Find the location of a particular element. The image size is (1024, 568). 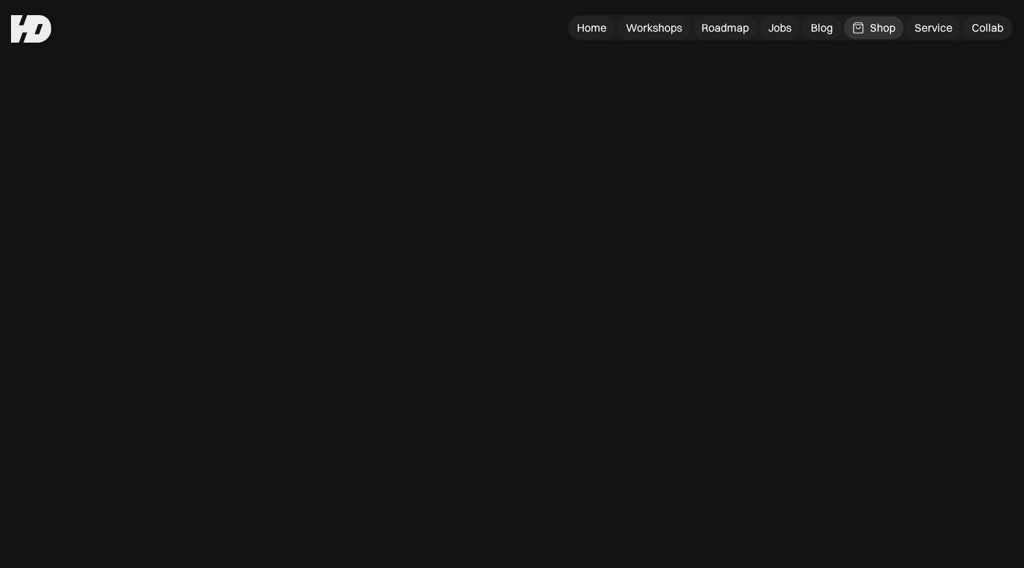

a: Blog is located at coordinates (822, 28).